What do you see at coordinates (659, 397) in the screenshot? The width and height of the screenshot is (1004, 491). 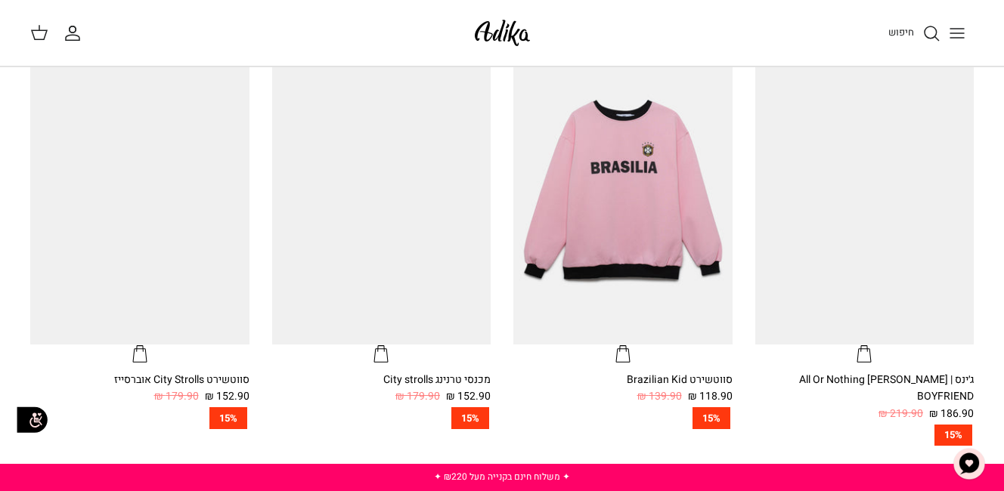 I see `span: 139.90 ₪` at bounding box center [659, 397].